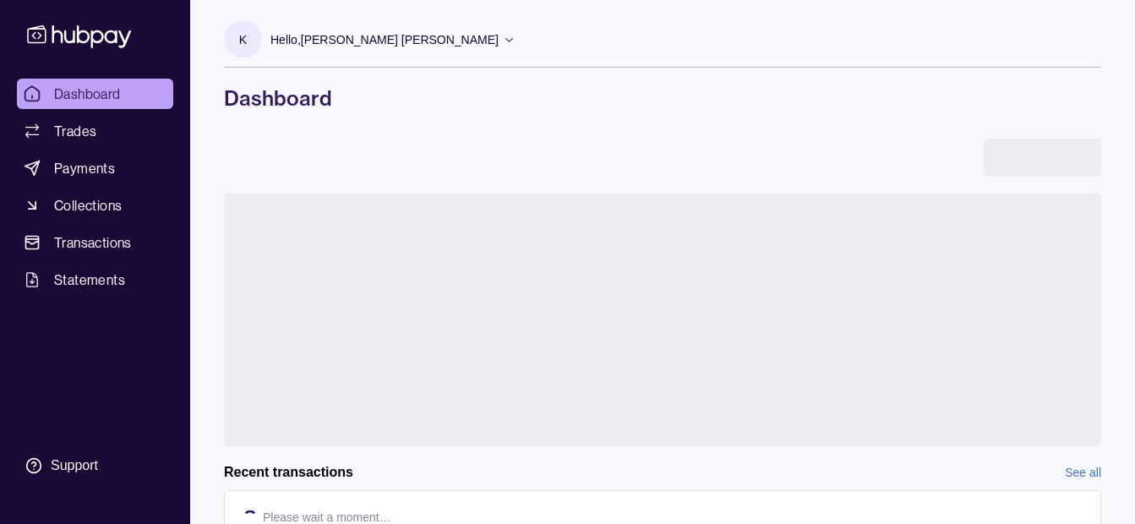 The width and height of the screenshot is (1135, 524). I want to click on span: Statements, so click(90, 280).